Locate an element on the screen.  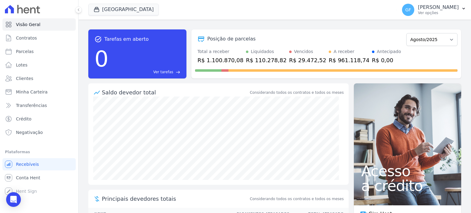
a: Minha Carteira is located at coordinates (39, 92).